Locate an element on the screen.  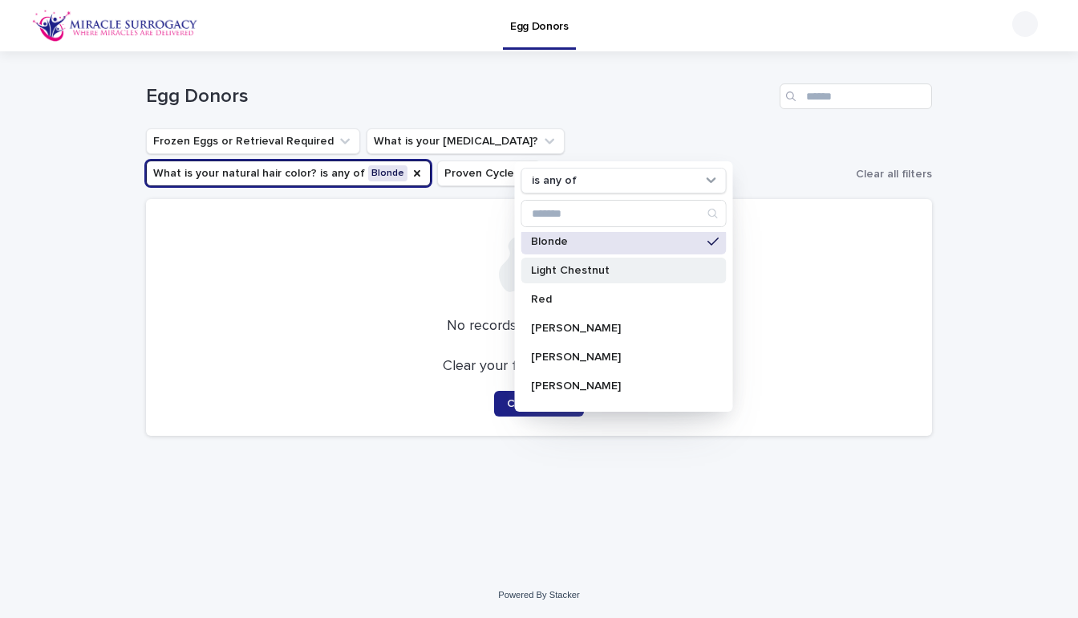
button: What is your natural hair color? is located at coordinates (288, 173).